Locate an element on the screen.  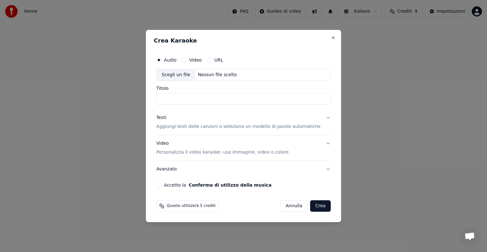
span: Questo utilizzerà 5 crediti is located at coordinates (191, 206).